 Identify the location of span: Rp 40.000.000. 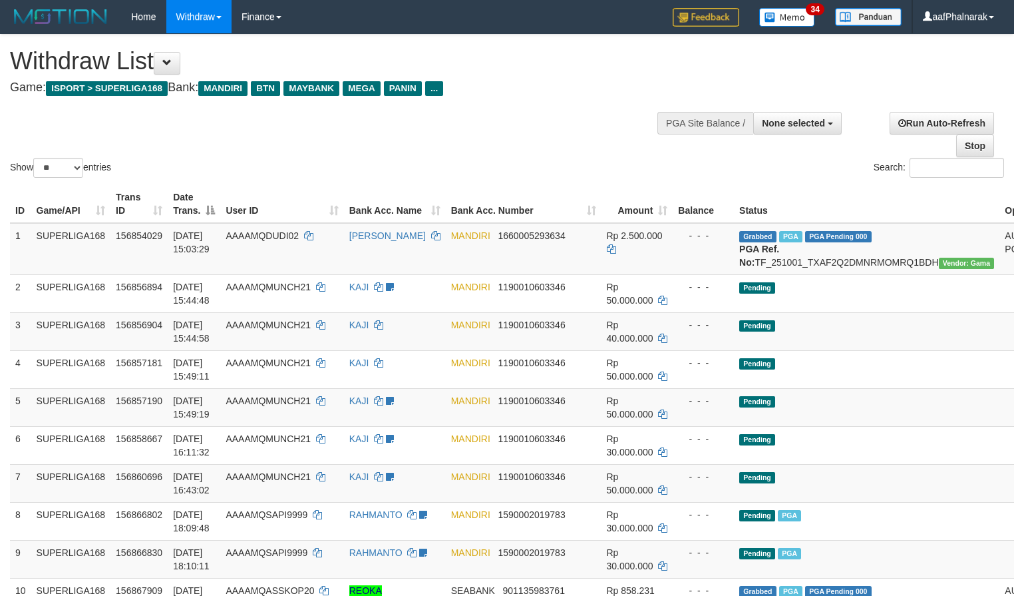
(630, 331).